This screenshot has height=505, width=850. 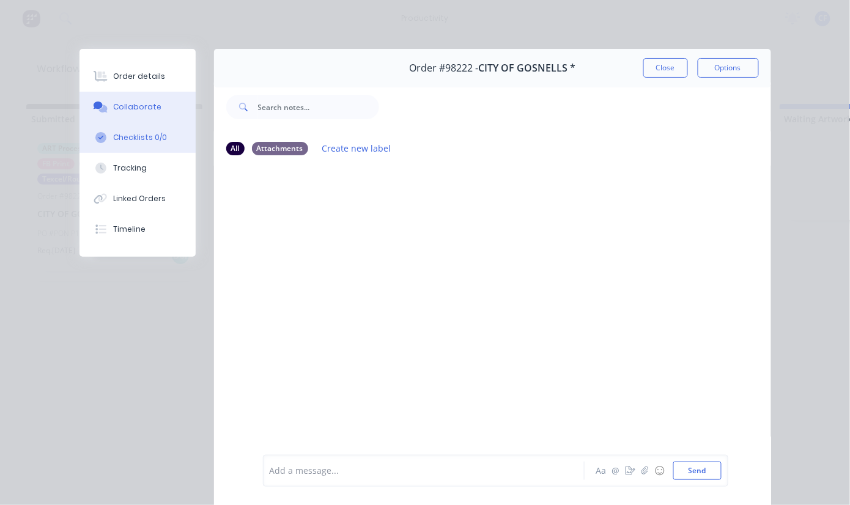 What do you see at coordinates (357, 148) in the screenshot?
I see `button: Create new label` at bounding box center [357, 148].